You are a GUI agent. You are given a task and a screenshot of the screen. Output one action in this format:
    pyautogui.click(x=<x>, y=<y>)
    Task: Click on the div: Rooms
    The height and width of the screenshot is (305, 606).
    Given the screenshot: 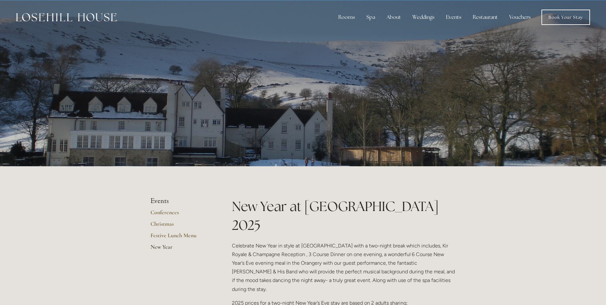 What is the action you would take?
    pyautogui.click(x=347, y=17)
    